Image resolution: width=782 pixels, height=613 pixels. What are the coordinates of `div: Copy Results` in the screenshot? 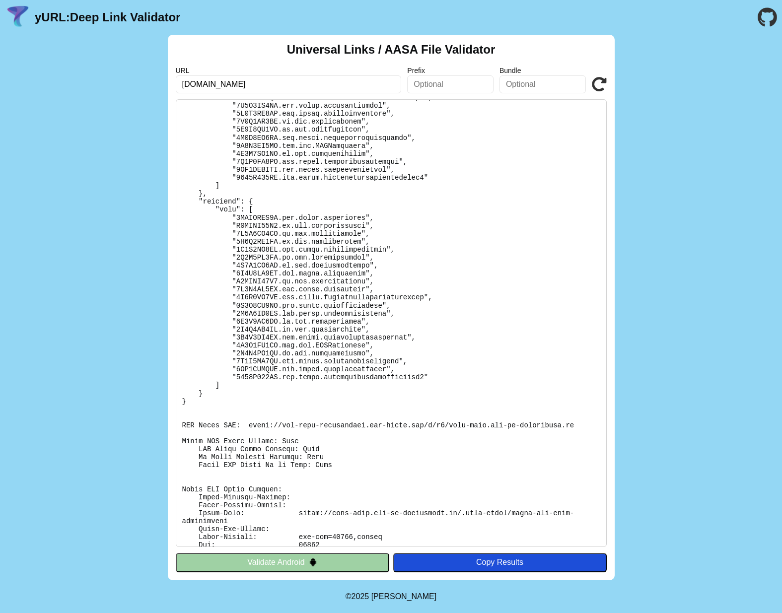 It's located at (500, 562).